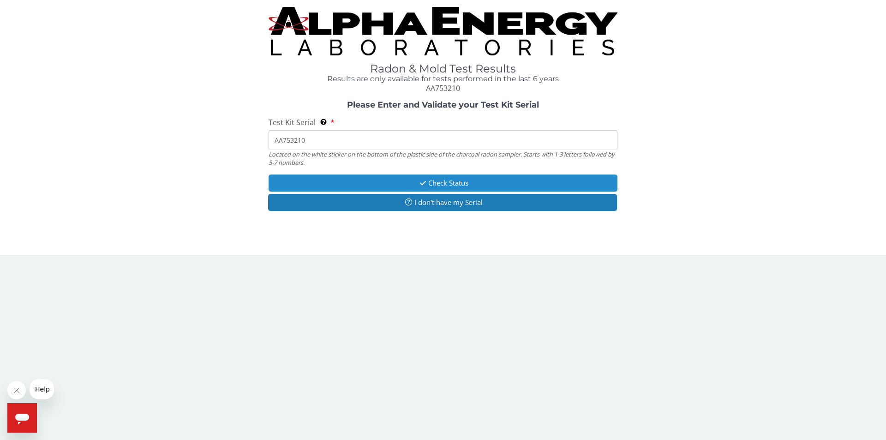 This screenshot has width=886, height=440. What do you see at coordinates (443, 158) in the screenshot?
I see `div: Located on the white sticker on the bottom of the plastic side of the charcoal radon sampler. Sta...` at bounding box center [443, 158].